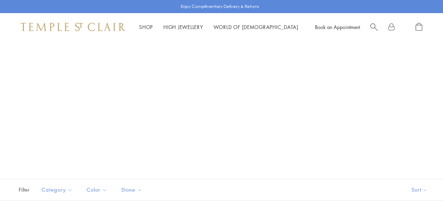 This screenshot has width=443, height=222. I want to click on nav: Main navigation, so click(219, 27).